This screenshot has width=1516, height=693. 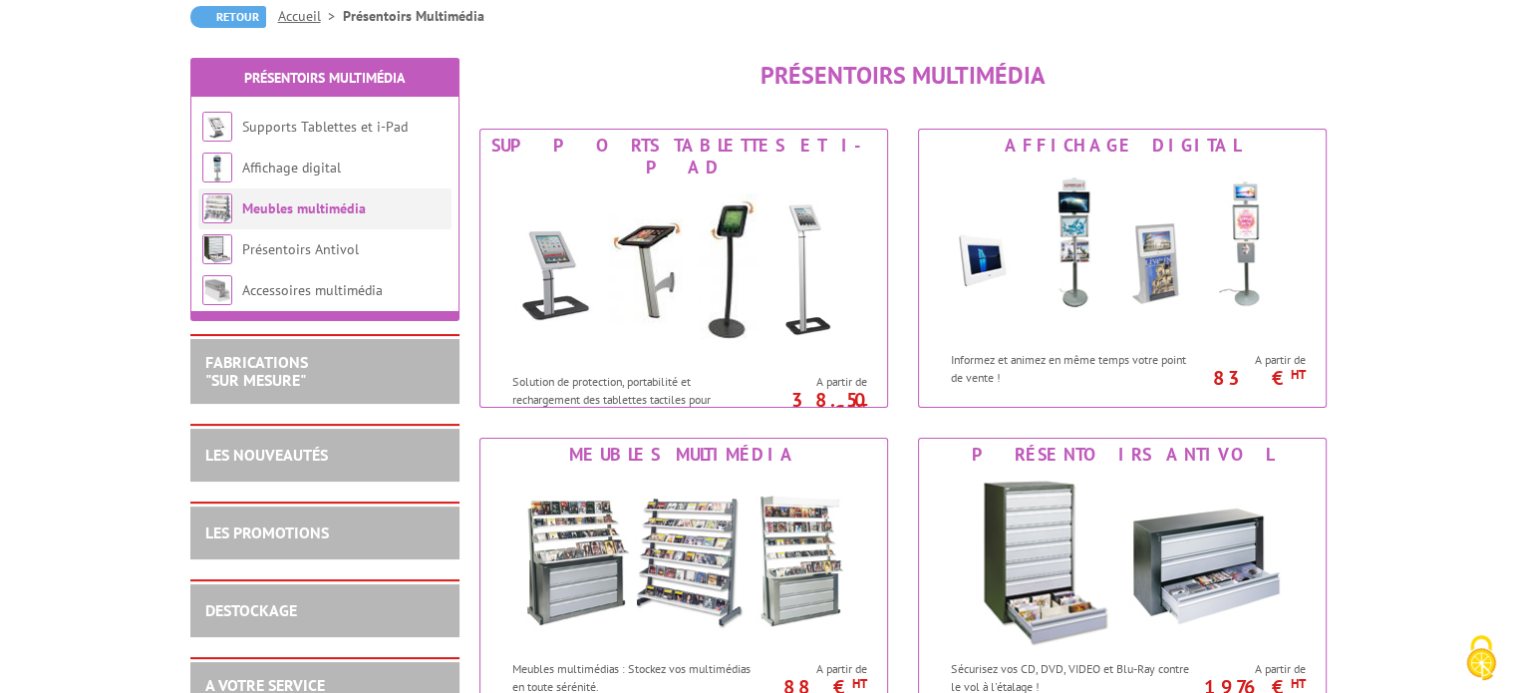 I want to click on img: Accessoires multimédia, so click(x=217, y=290).